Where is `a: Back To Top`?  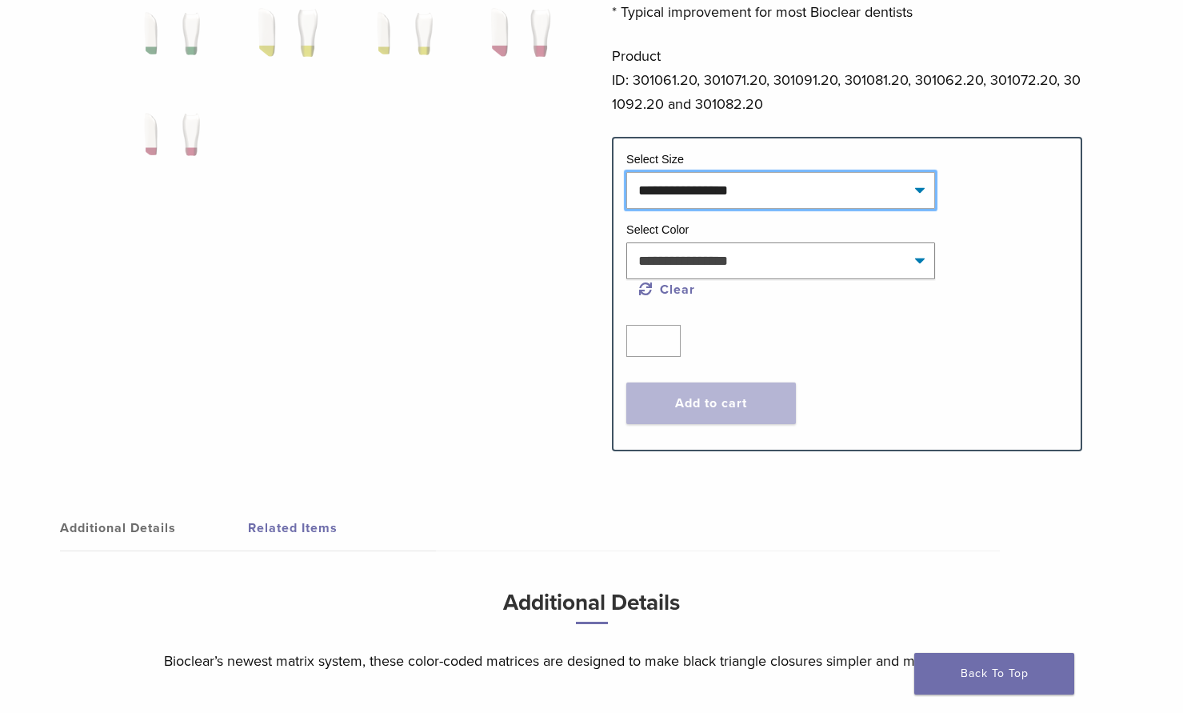
a: Back To Top is located at coordinates (994, 673).